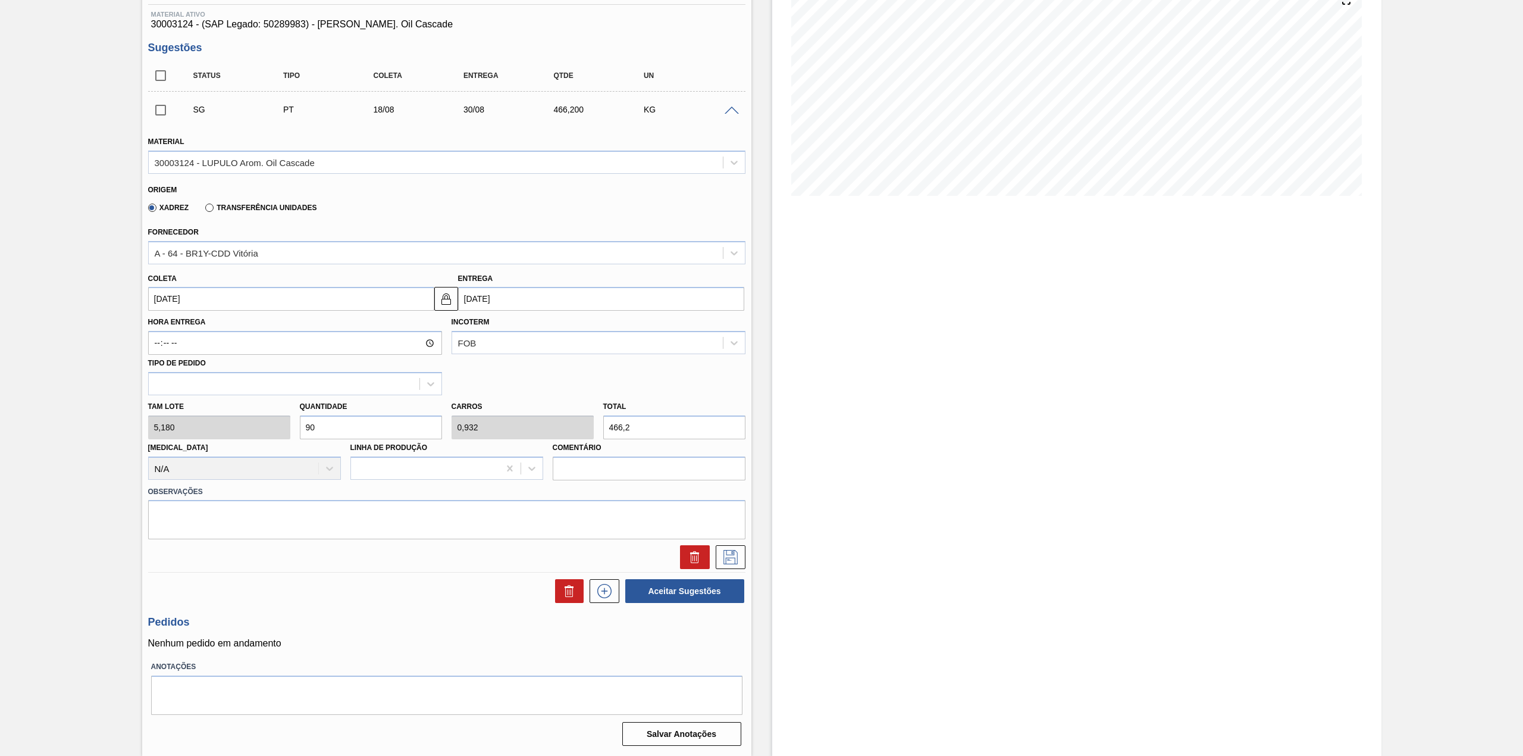 Image resolution: width=1523 pixels, height=756 pixels. I want to click on button: locked, so click(446, 299).